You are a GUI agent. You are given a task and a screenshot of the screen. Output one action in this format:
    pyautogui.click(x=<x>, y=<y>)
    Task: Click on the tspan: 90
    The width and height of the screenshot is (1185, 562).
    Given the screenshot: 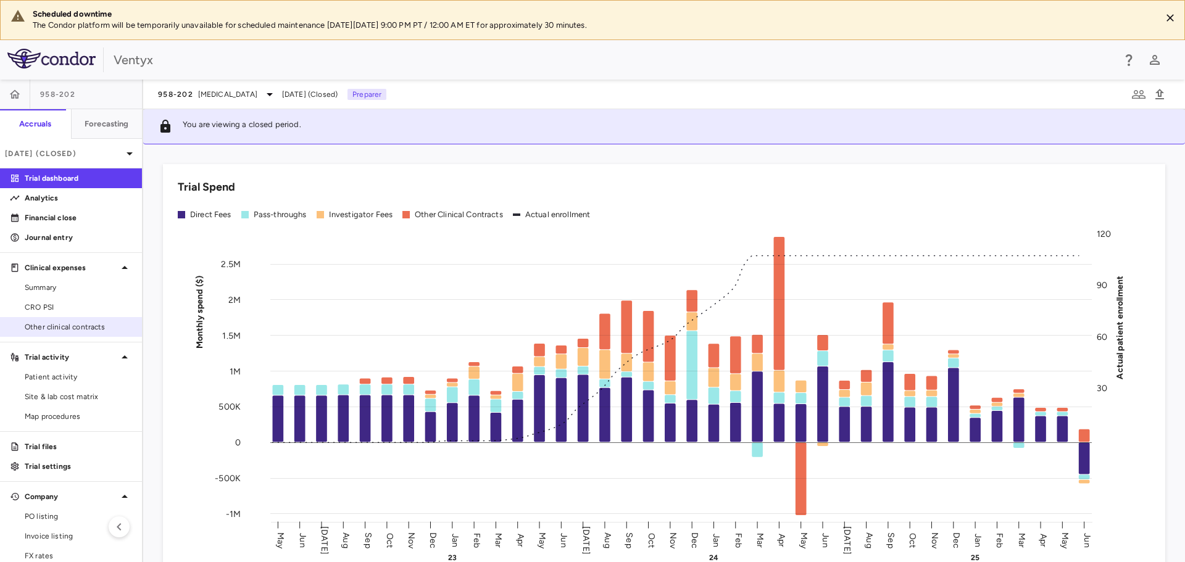 What is the action you would take?
    pyautogui.click(x=1102, y=285)
    